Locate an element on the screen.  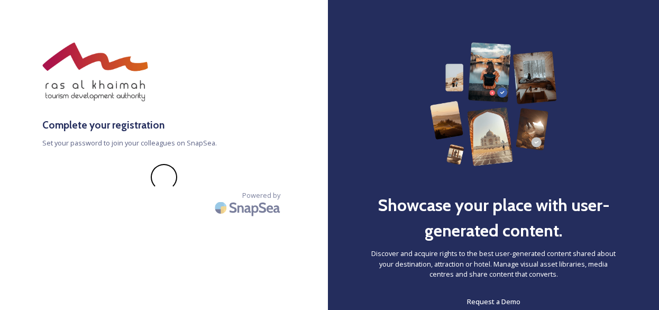
span: Discover and acquire rights to the best user-generated content shared about your destination, att... is located at coordinates (493, 264).